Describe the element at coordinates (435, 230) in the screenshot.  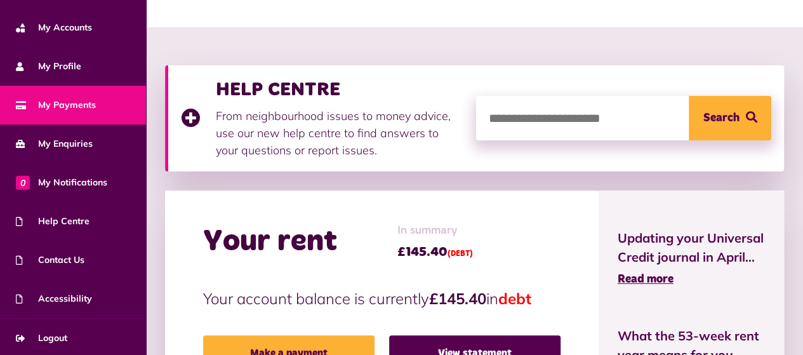
I see `span: In summary` at that location.